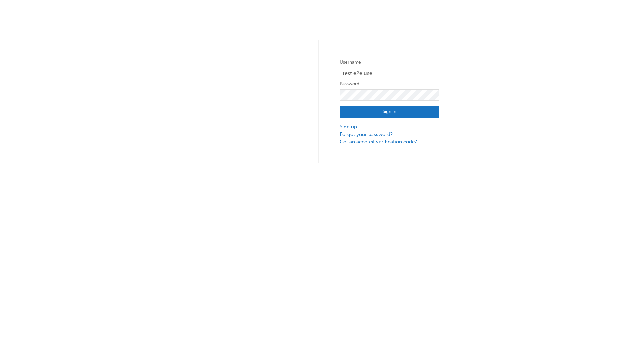 The height and width of the screenshot is (359, 638). Describe the element at coordinates (390, 112) in the screenshot. I see `button: Sign In` at that location.